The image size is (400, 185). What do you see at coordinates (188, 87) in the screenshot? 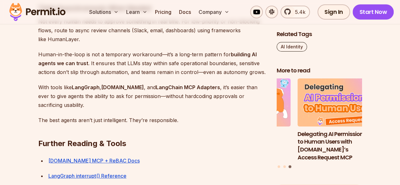
I see `strong: LangChain MCP Adapters` at bounding box center [188, 87].